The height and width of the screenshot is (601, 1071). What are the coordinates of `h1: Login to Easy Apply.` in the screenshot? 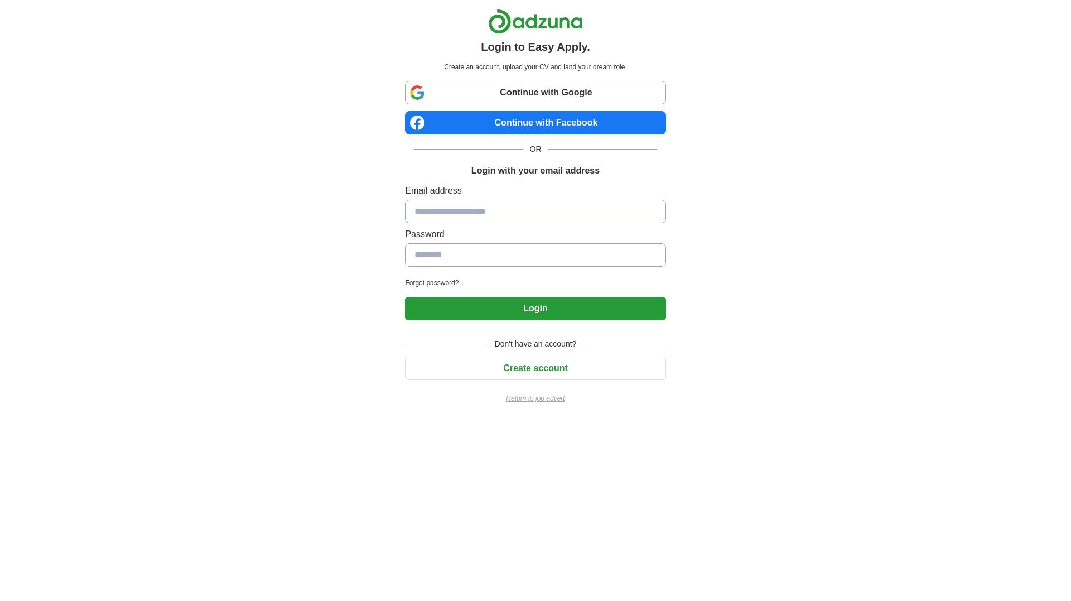 It's located at (535, 47).